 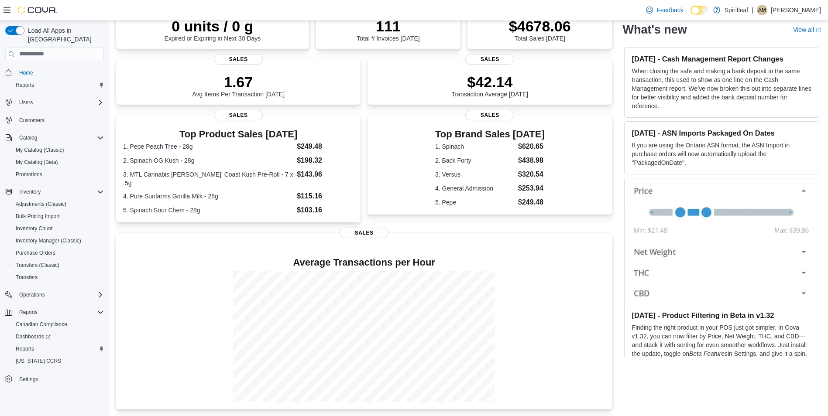 I want to click on dd: $620.65, so click(x=531, y=147).